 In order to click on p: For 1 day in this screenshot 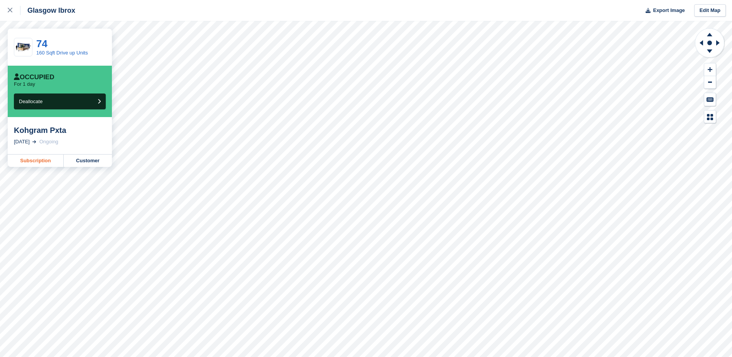, I will do `click(24, 84)`.